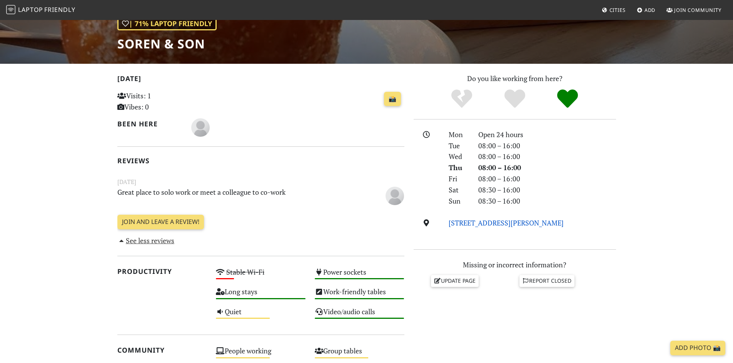  What do you see at coordinates (458, 168) in the screenshot?
I see `div: Thu` at bounding box center [458, 168].